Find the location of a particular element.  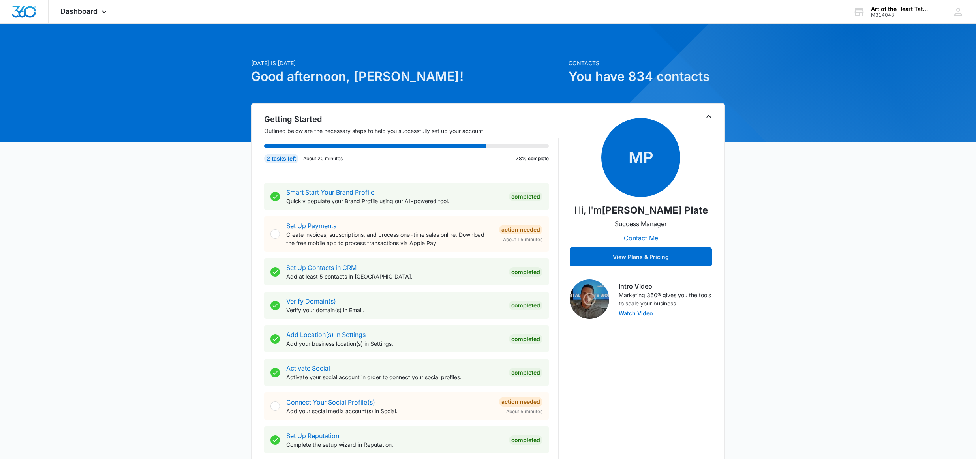

a: Smart Start Your Brand Profile is located at coordinates (330, 192).